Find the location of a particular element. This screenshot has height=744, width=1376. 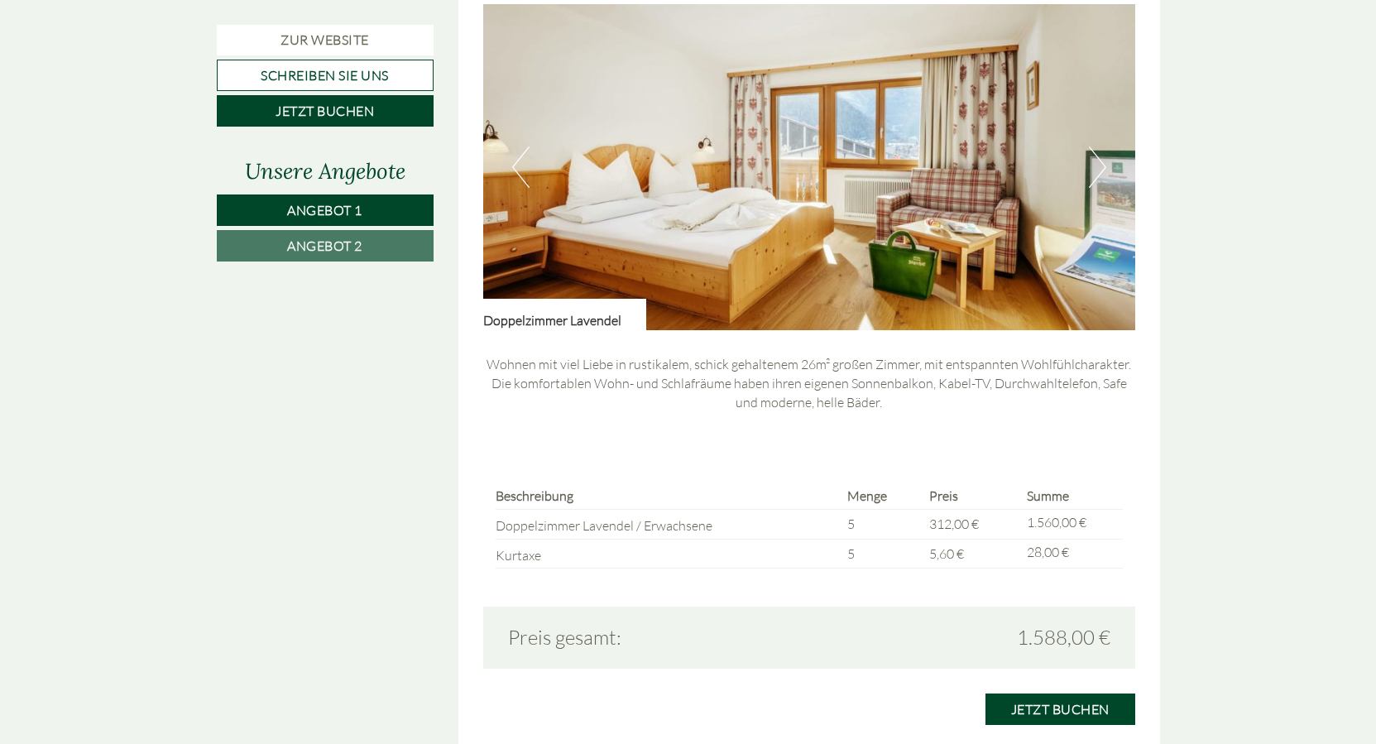

a: Zur Website is located at coordinates (325, 40).